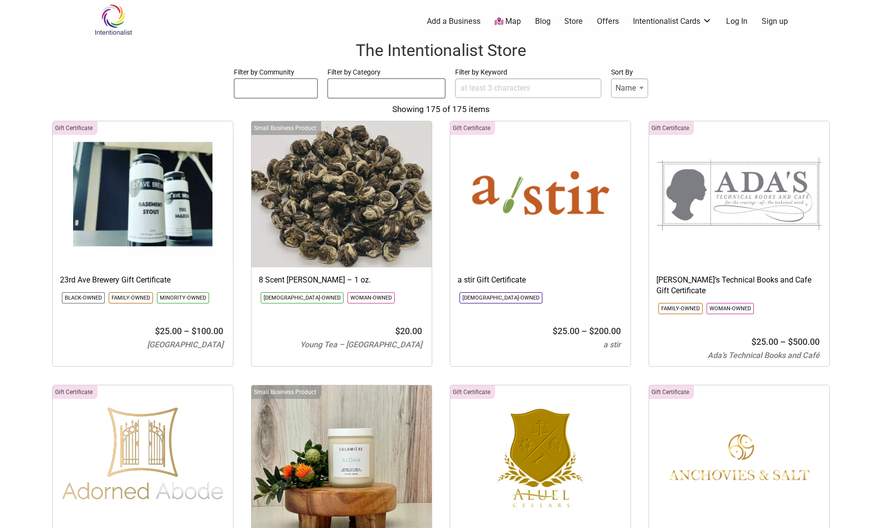 The width and height of the screenshot is (882, 528). Describe the element at coordinates (341, 194) in the screenshot. I see `img: Young Tea 8 Scent Jasmine Green Pearl` at that location.